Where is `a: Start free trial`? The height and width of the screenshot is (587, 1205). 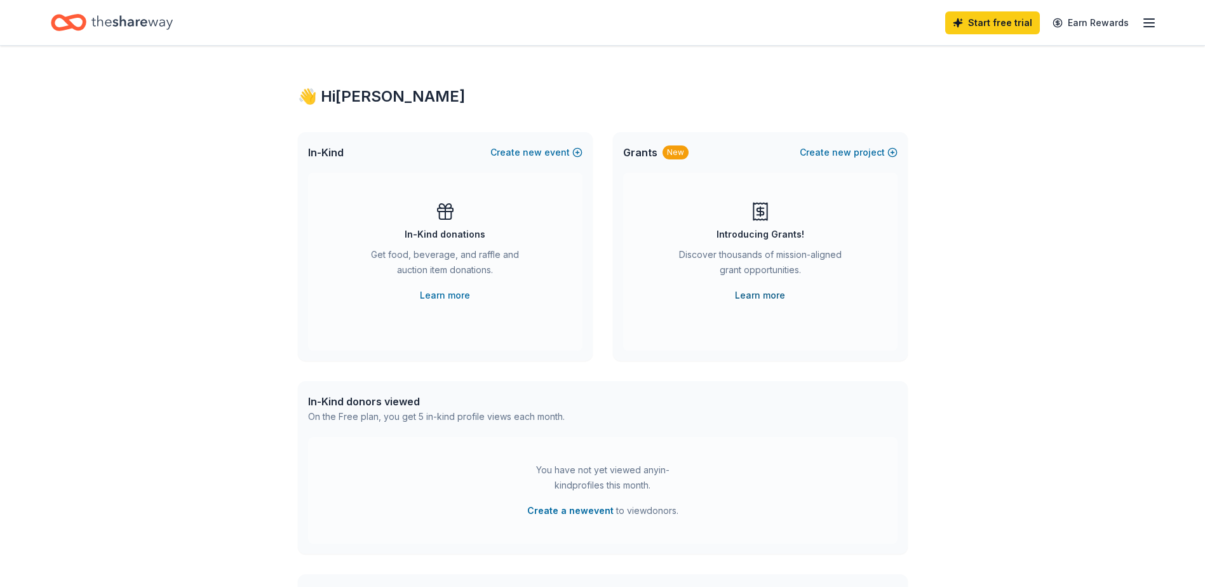 a: Start free trial is located at coordinates (992, 23).